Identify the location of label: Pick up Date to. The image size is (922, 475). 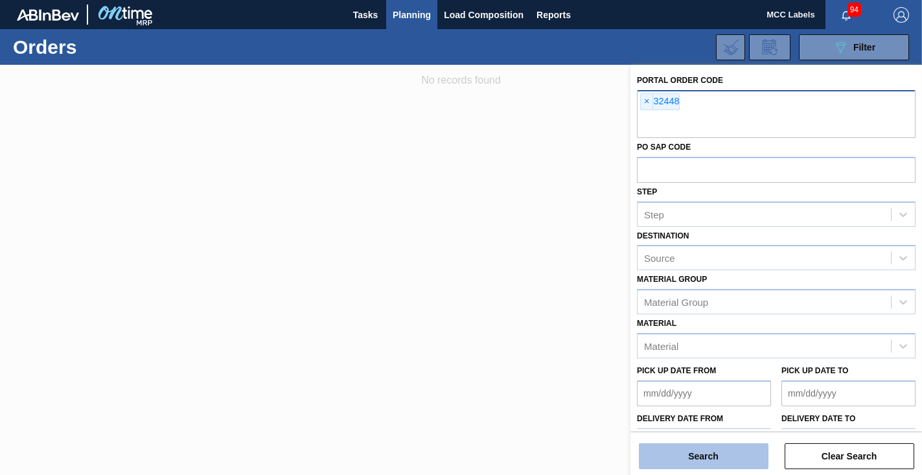
(815, 371).